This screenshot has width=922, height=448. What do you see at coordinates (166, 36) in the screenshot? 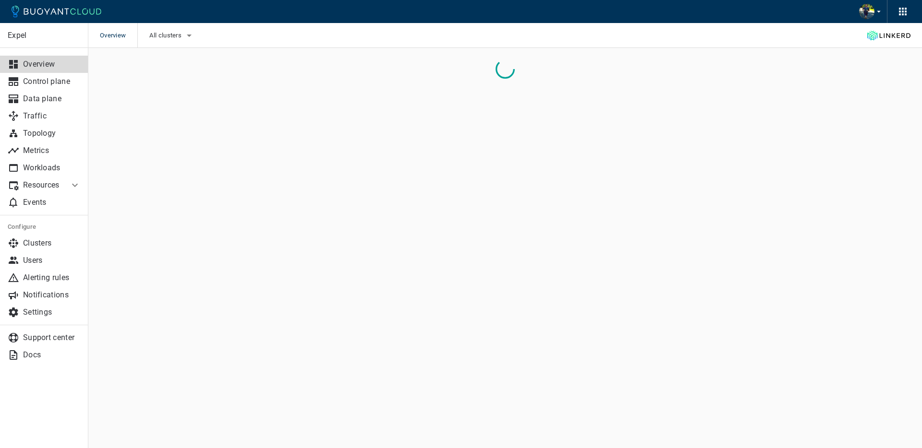
I see `span: All clusters` at bounding box center [166, 36].